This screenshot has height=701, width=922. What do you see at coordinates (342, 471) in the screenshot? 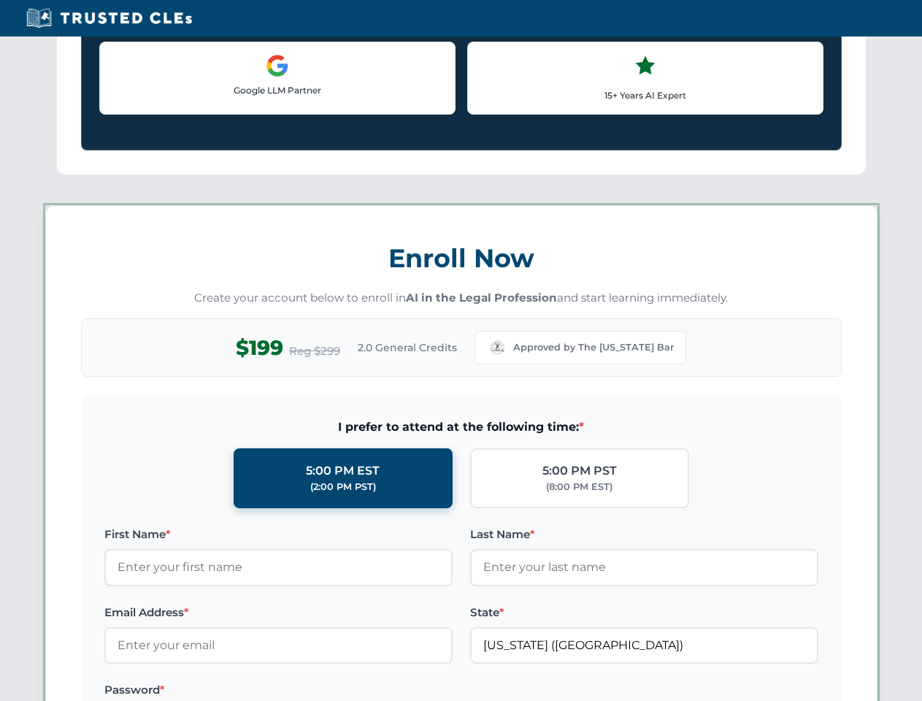
I see `div: 5:00 PM EST` at bounding box center [342, 471].